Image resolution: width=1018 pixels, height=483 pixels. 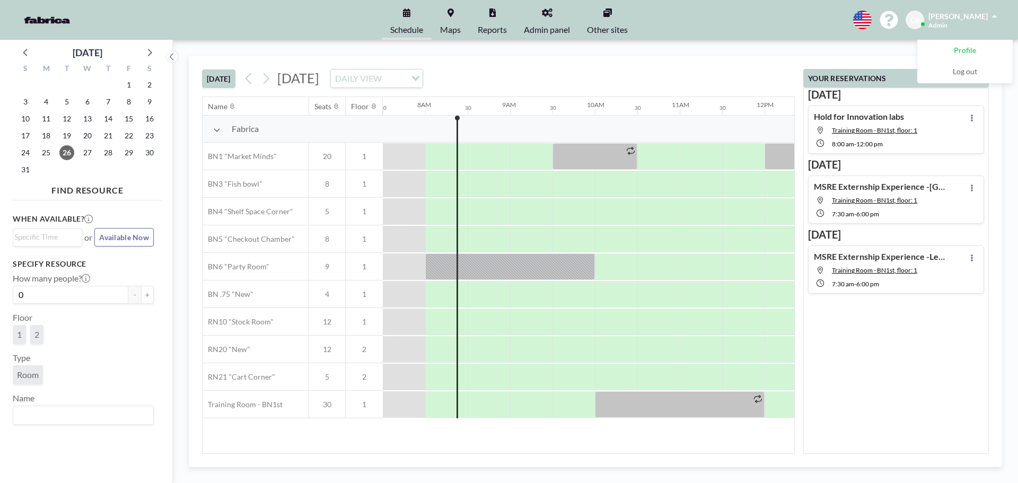 What do you see at coordinates (87, 102) in the screenshot?
I see `span: Wednesday, August 6, 2025` at bounding box center [87, 102].